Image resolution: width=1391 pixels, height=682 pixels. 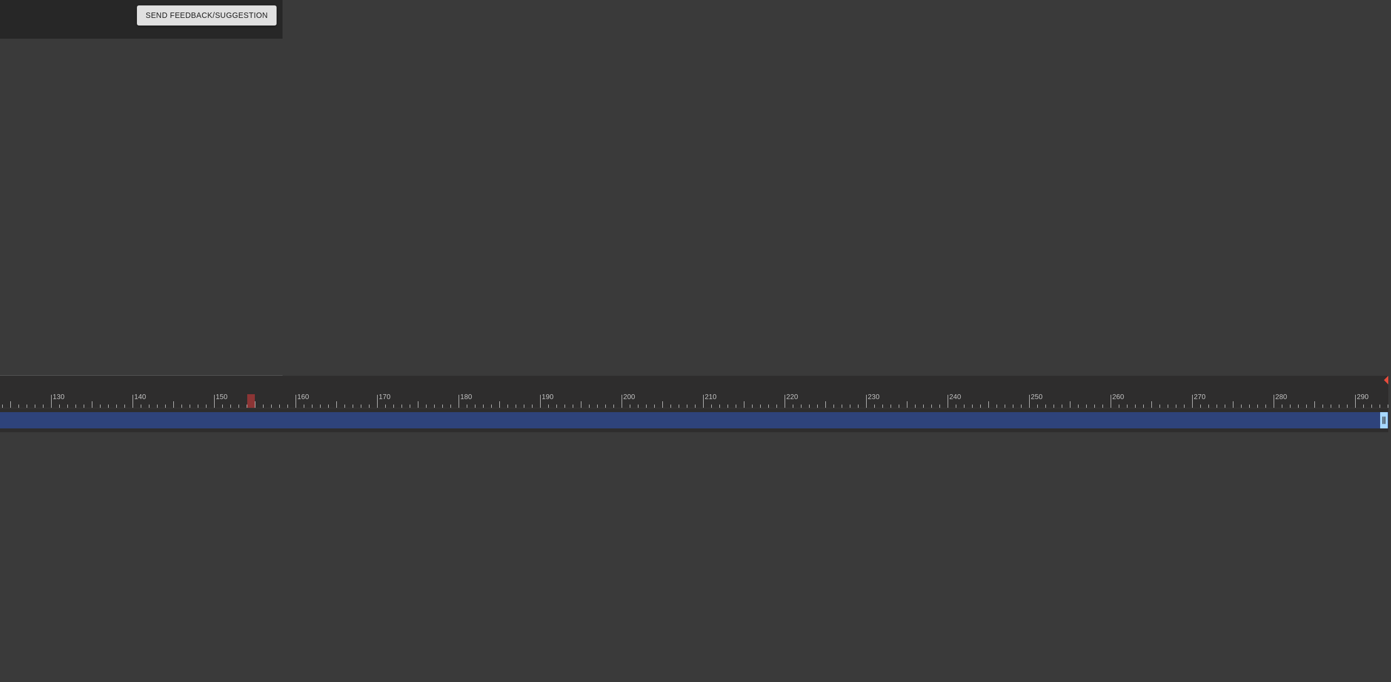 I want to click on span: drag_handle, so click(x=1383, y=420).